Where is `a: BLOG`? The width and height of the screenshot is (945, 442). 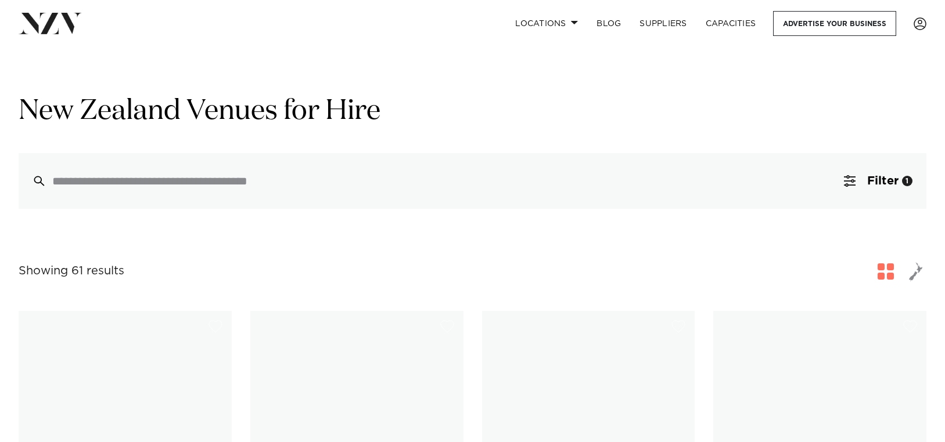 a: BLOG is located at coordinates (608, 23).